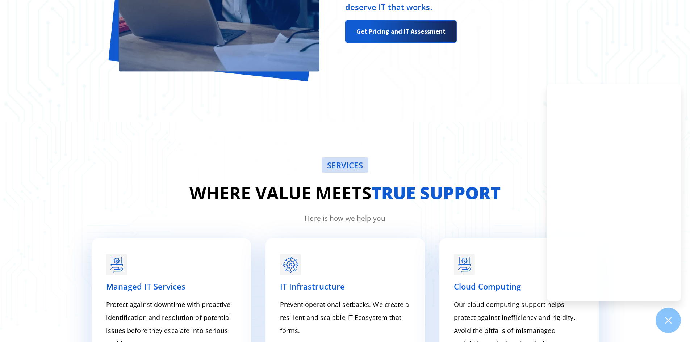  Describe the element at coordinates (313, 287) in the screenshot. I see `span: IT Infrastructure` at that location.